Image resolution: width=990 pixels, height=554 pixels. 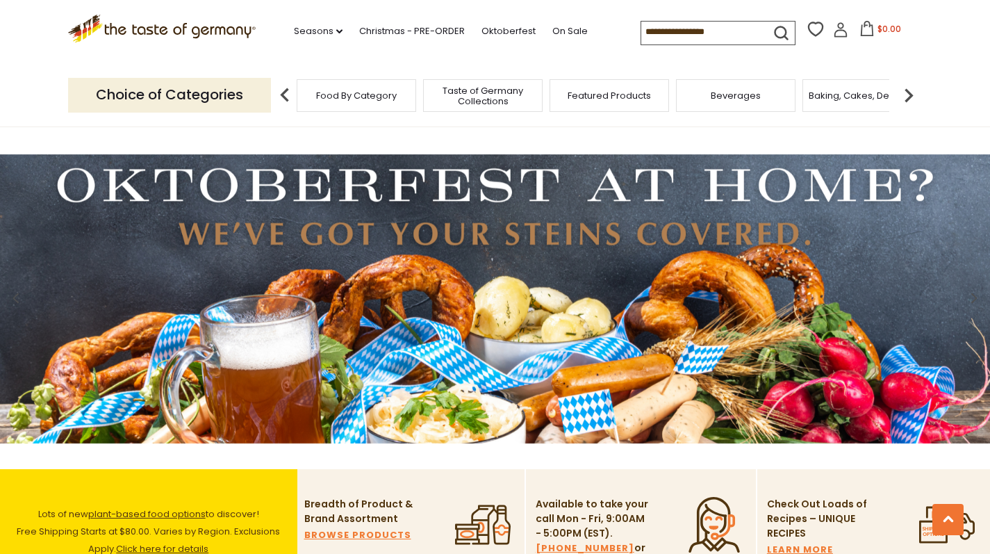 What do you see at coordinates (358, 535) in the screenshot?
I see `a: BROWSE PRODUCTS` at bounding box center [358, 535].